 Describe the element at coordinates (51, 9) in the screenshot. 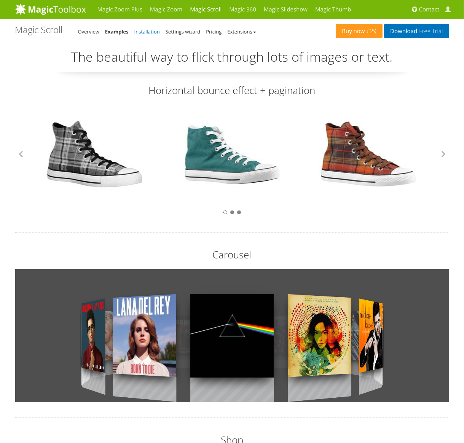

I see `img: MagicToolbox.com - Image tools for your website` at that location.